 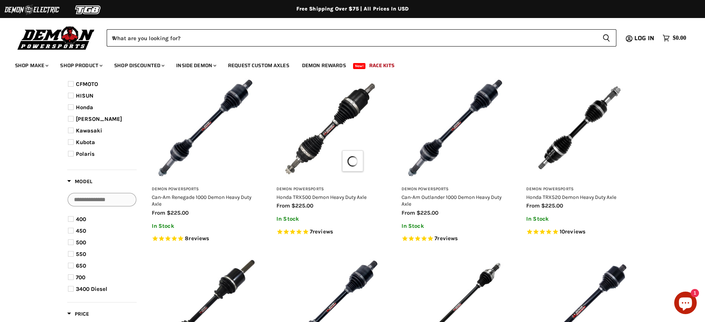 I want to click on a: $0.00, so click(x=675, y=38).